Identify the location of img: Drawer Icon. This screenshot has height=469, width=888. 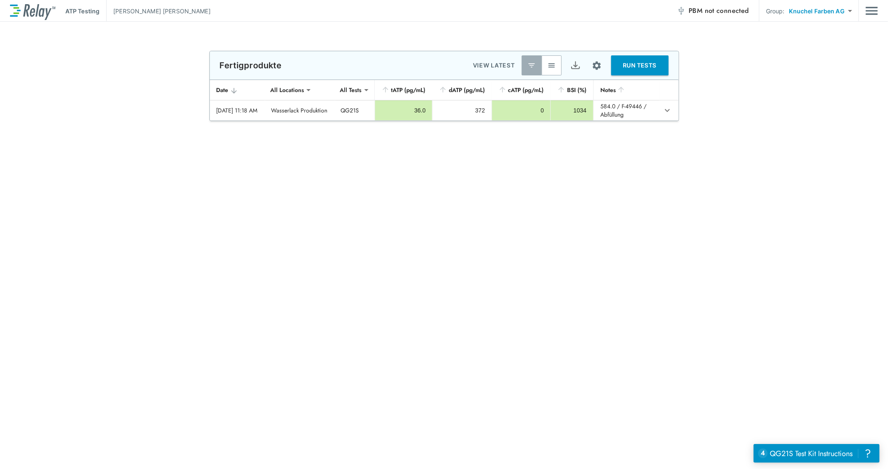
(872, 11).